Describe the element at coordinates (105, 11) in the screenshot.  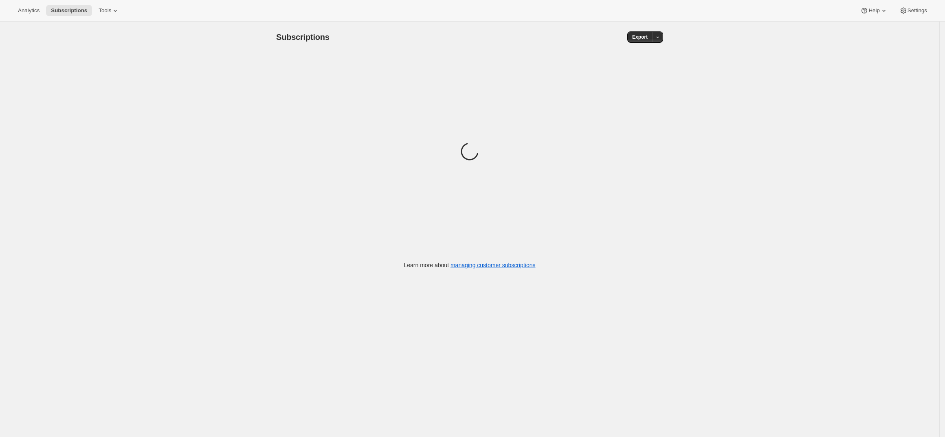
I see `span: Tools` at that location.